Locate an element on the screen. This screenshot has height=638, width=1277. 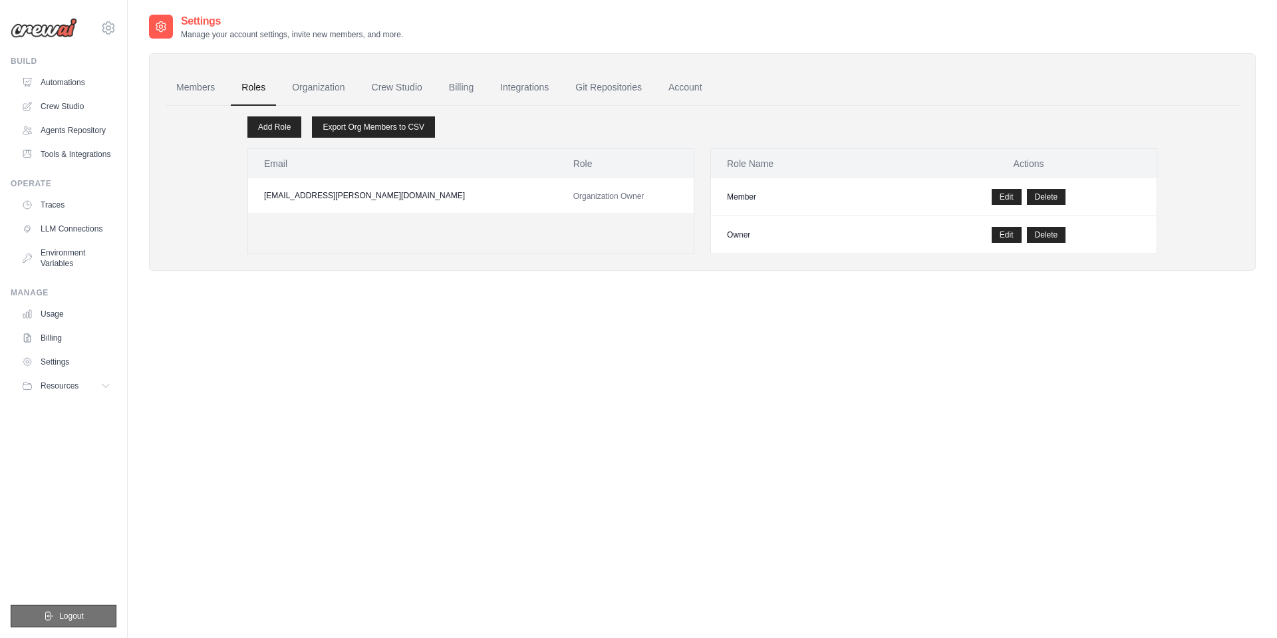
a: Members is located at coordinates (196, 88).